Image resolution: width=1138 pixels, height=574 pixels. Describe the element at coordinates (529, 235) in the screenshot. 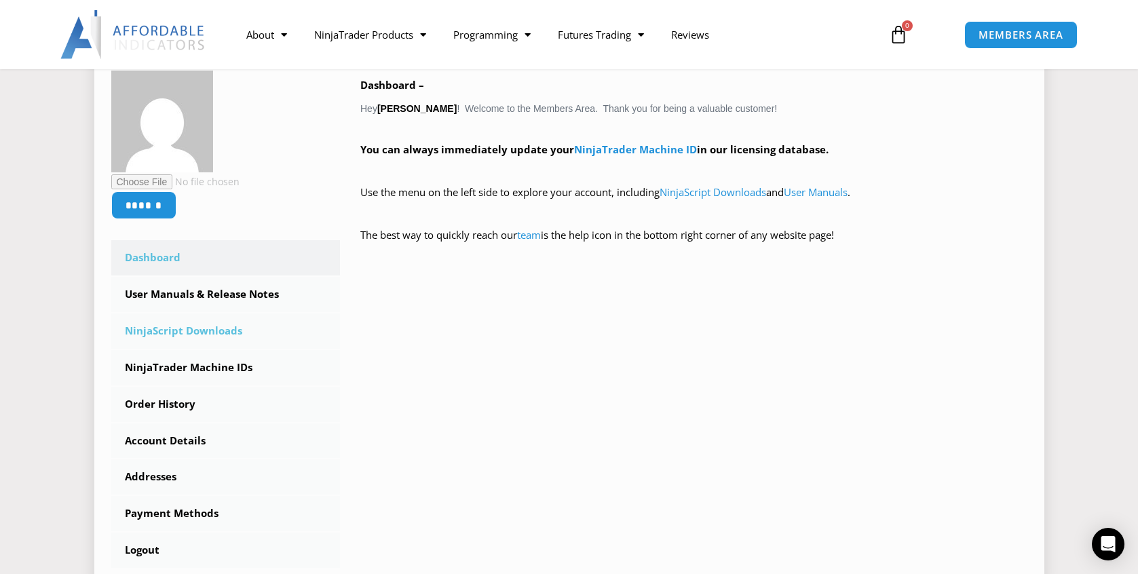

I see `a: team` at that location.